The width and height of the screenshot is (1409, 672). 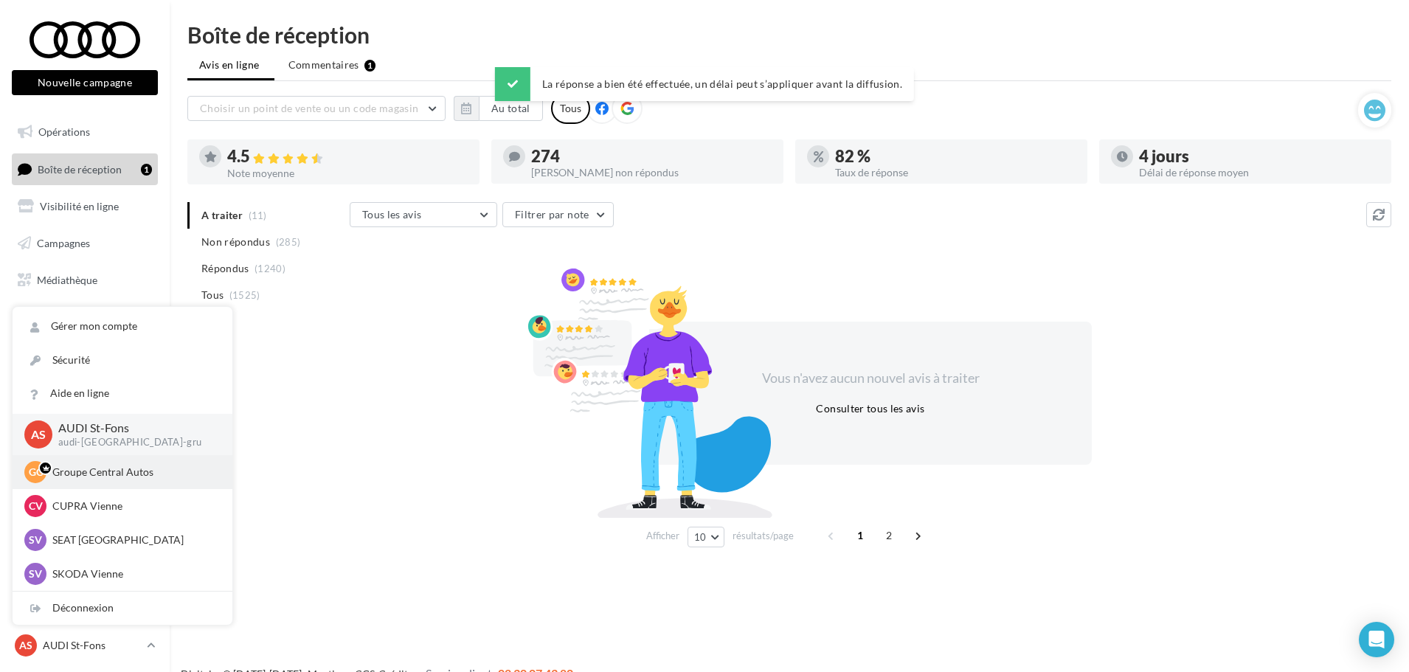 What do you see at coordinates (85, 322) in the screenshot?
I see `a: PLV et print personnalisable` at bounding box center [85, 322].